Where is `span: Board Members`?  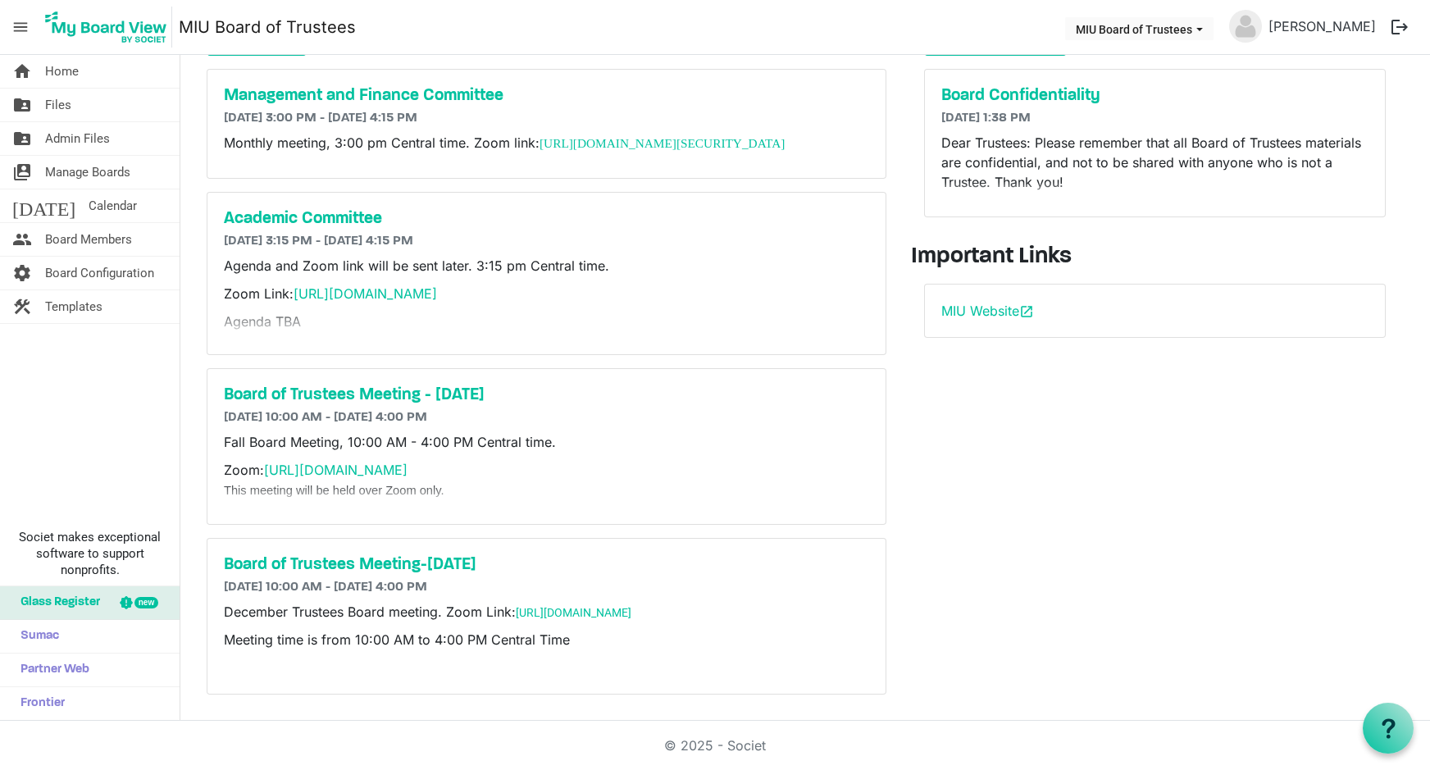 span: Board Members is located at coordinates (89, 239).